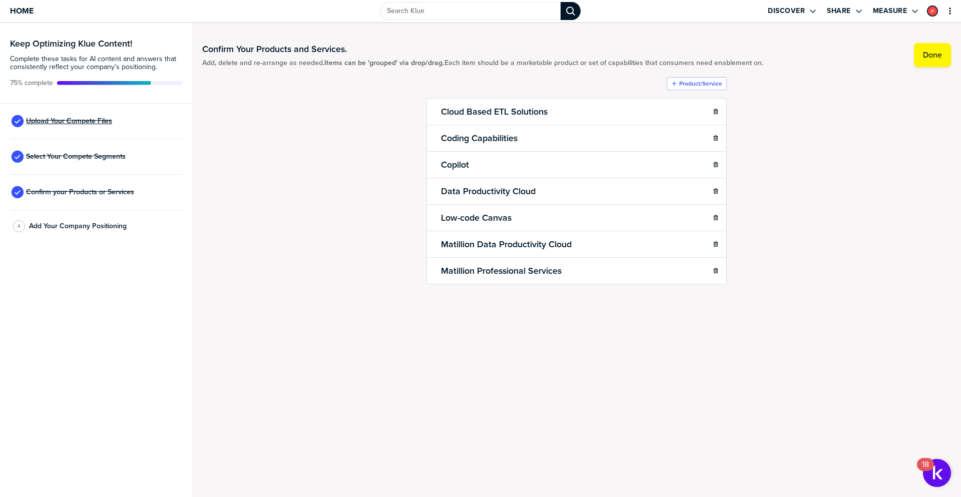 Image resolution: width=961 pixels, height=497 pixels. Describe the element at coordinates (577, 244) in the screenshot. I see `li: Matillion Data Productivity Cloud` at that location.